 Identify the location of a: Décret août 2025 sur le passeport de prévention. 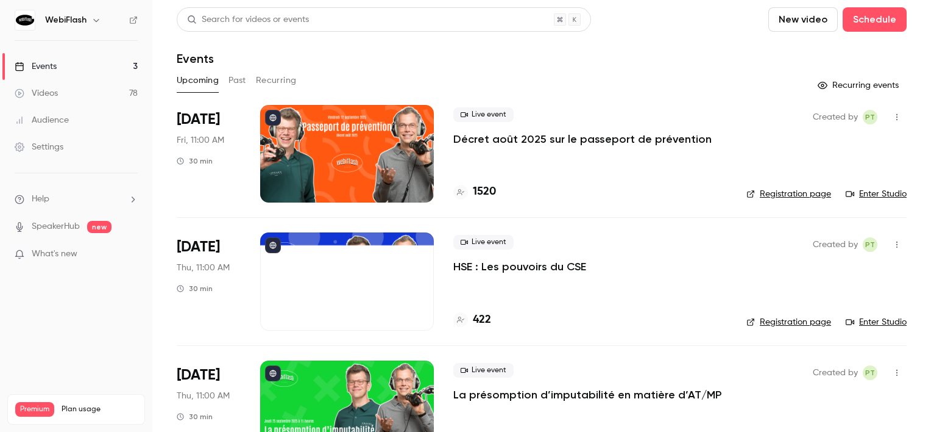
(583, 139).